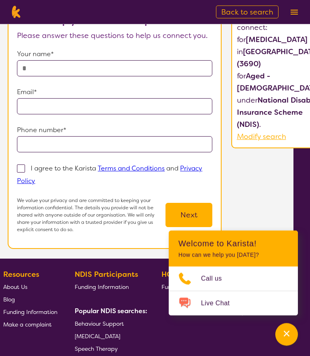 The image size is (310, 356). I want to click on span: About Us, so click(15, 287).